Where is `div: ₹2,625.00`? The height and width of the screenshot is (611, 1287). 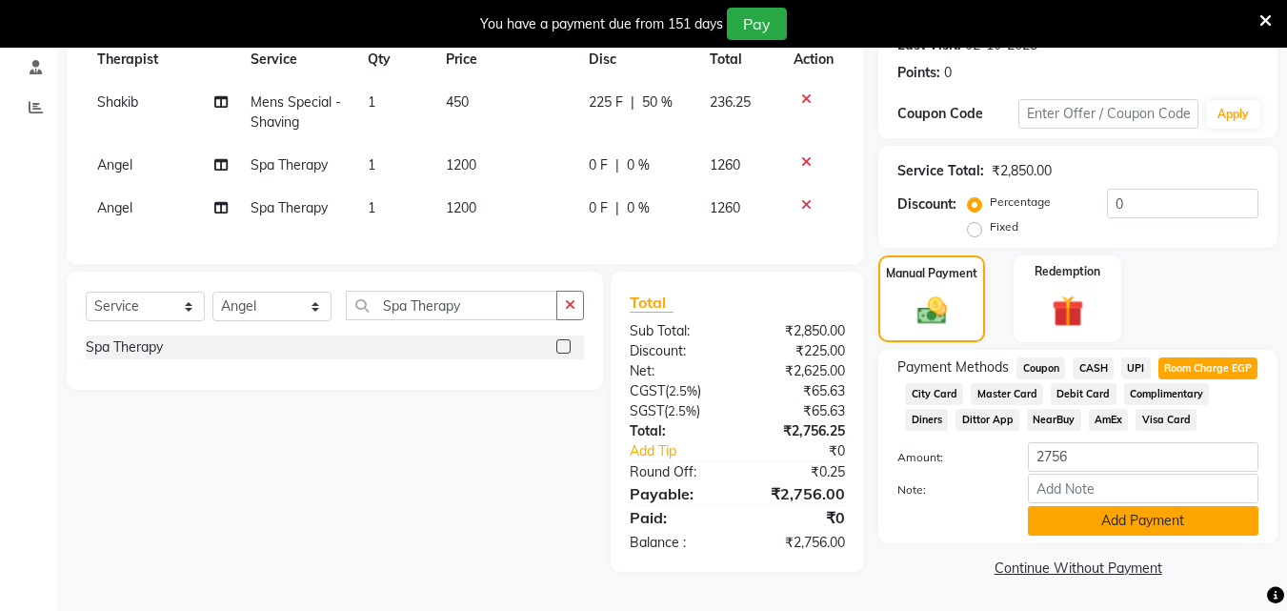 div: ₹2,625.00 is located at coordinates (798, 371).